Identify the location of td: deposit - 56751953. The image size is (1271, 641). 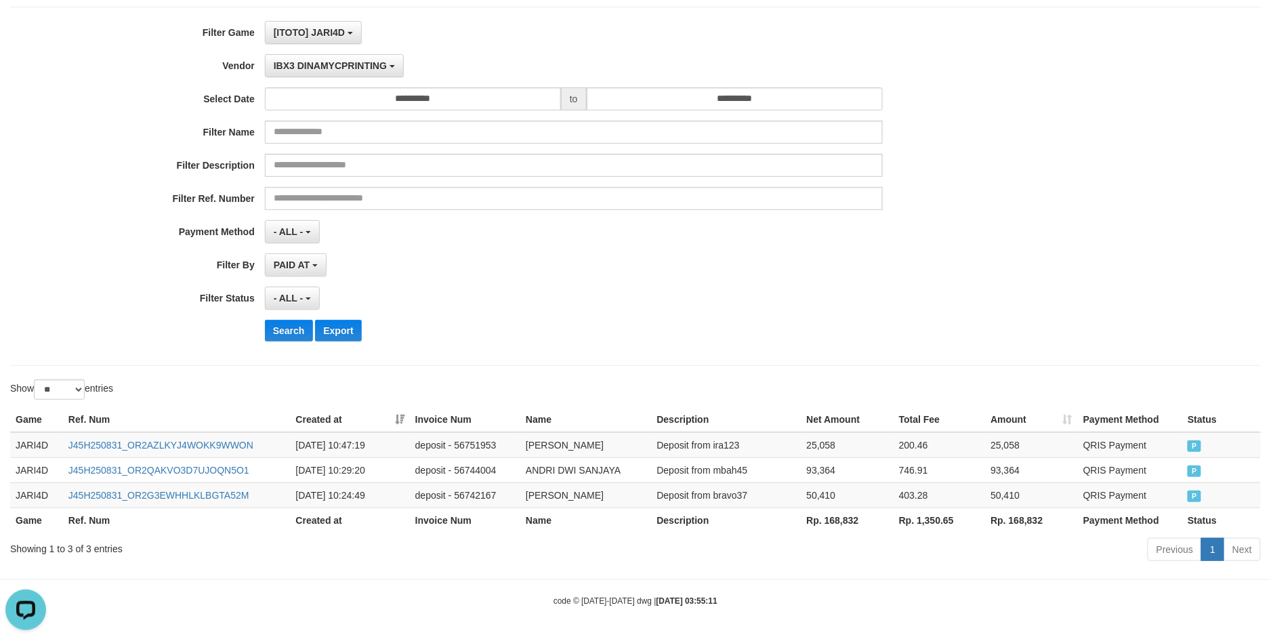
(465, 445).